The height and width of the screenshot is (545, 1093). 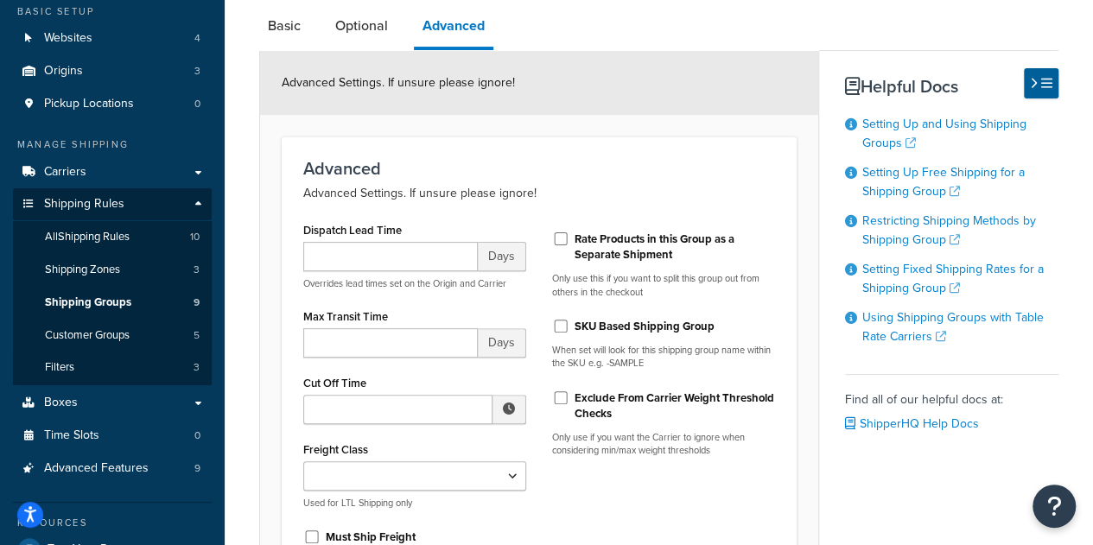 What do you see at coordinates (952, 405) in the screenshot?
I see `div: Find all of our helpful docs at:` at bounding box center [952, 405].